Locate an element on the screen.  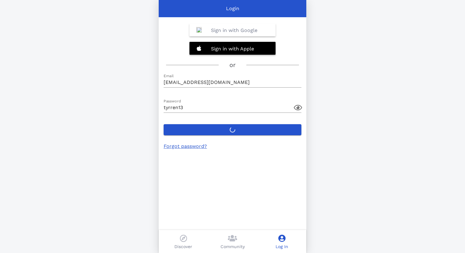
h3: or is located at coordinates (233, 65).